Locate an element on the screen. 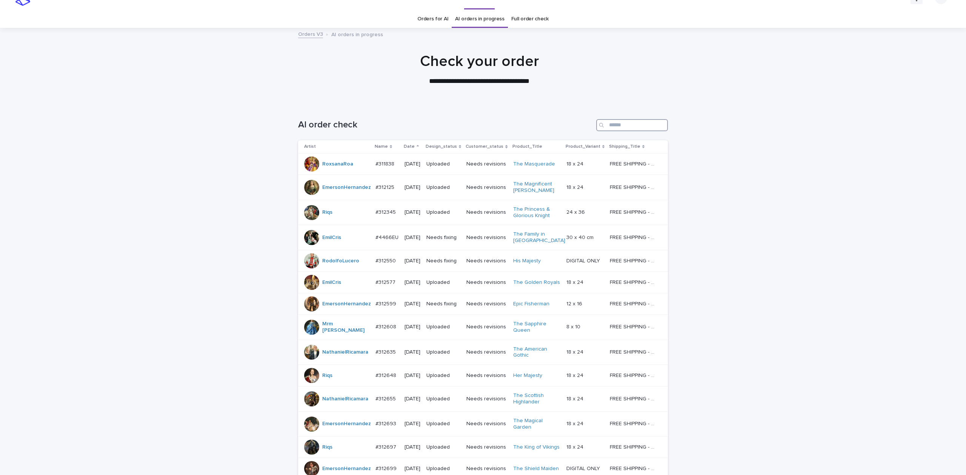  a: The American Gothic is located at coordinates (536, 353).